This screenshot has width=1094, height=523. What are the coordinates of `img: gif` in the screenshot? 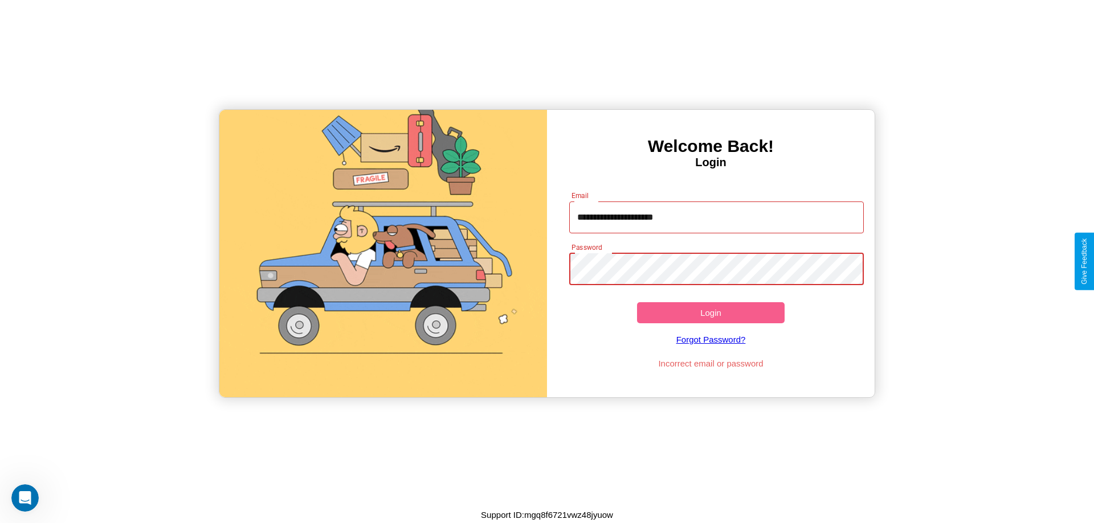 It's located at (383, 253).